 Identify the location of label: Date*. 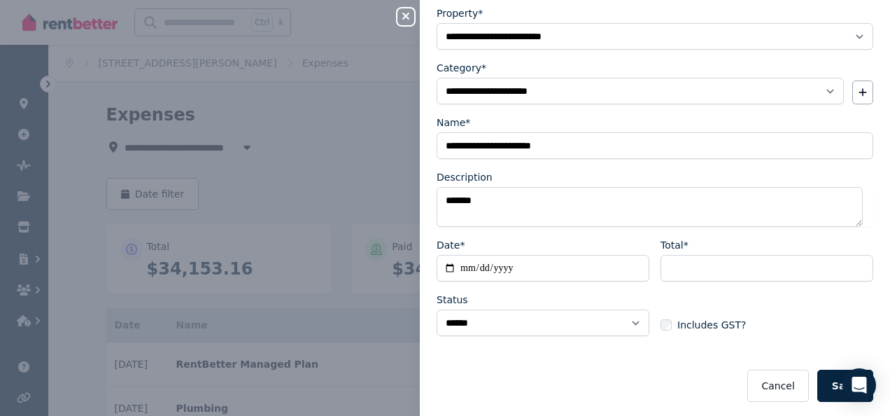
(451, 245).